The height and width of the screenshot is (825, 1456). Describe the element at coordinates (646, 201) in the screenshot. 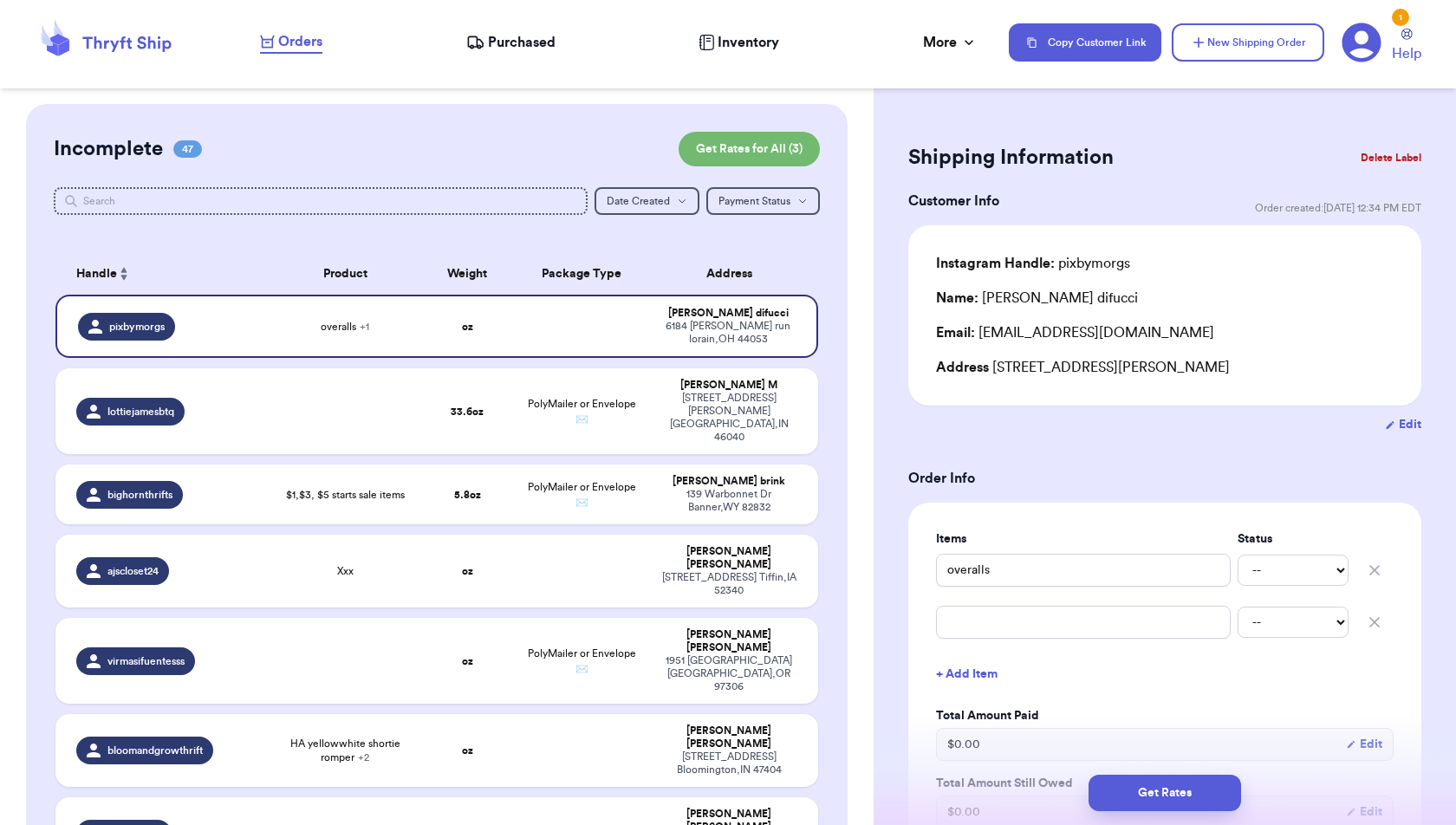

I see `button: Date Created` at that location.